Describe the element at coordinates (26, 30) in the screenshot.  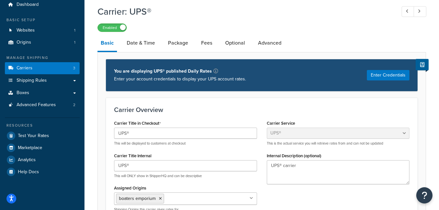
I see `span: Websites` at that location.